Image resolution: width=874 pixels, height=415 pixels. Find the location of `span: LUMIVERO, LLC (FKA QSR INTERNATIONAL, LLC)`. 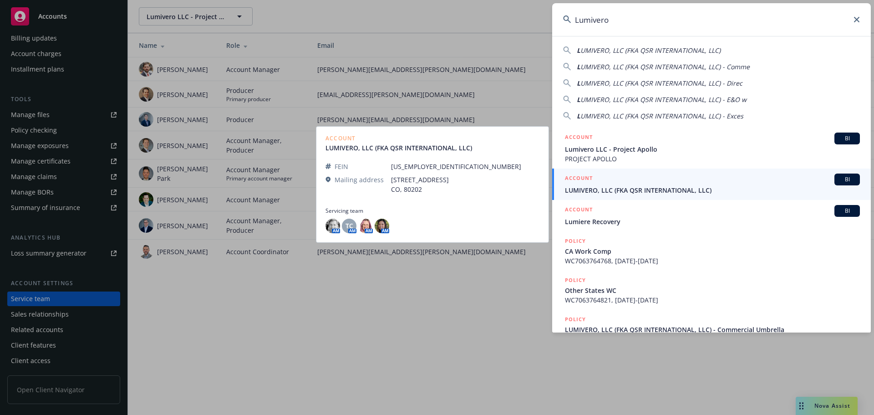

span: LUMIVERO, LLC (FKA QSR INTERNATIONAL, LLC) is located at coordinates (712, 190).